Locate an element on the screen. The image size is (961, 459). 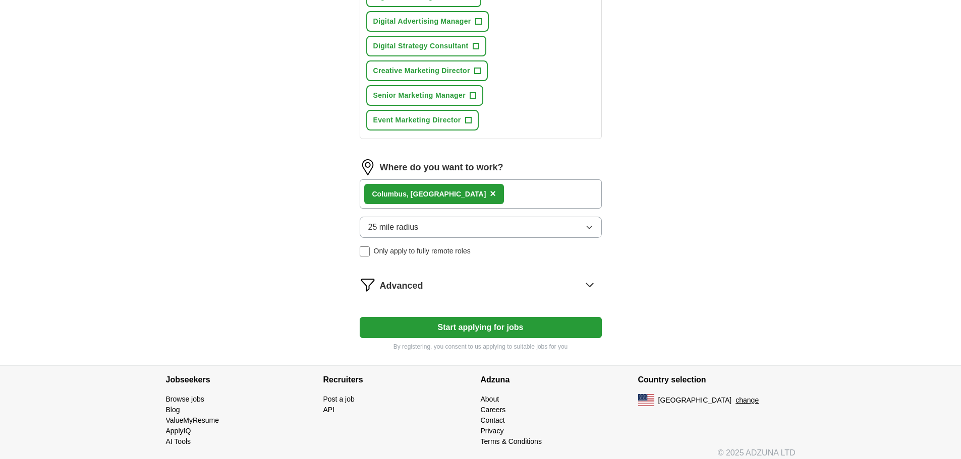
img: filter is located at coordinates (368, 285).